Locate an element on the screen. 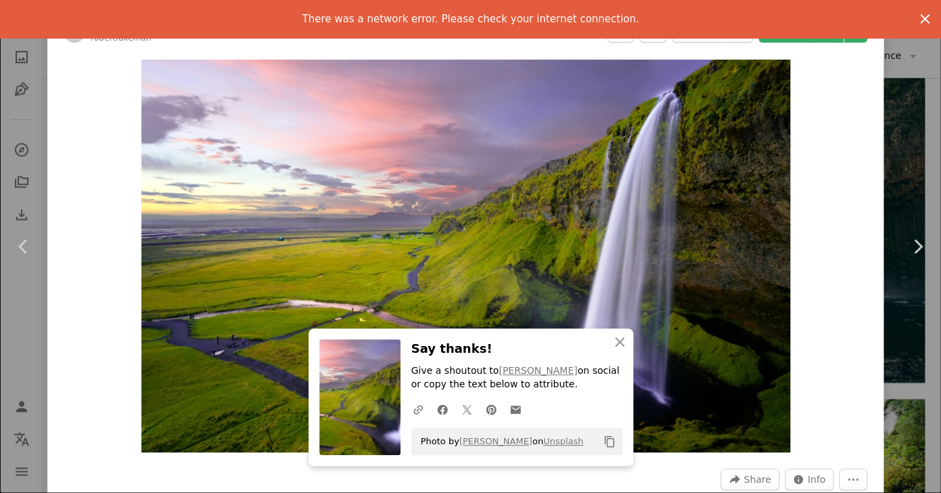 The width and height of the screenshot is (941, 493). a: Next is located at coordinates (918, 246).